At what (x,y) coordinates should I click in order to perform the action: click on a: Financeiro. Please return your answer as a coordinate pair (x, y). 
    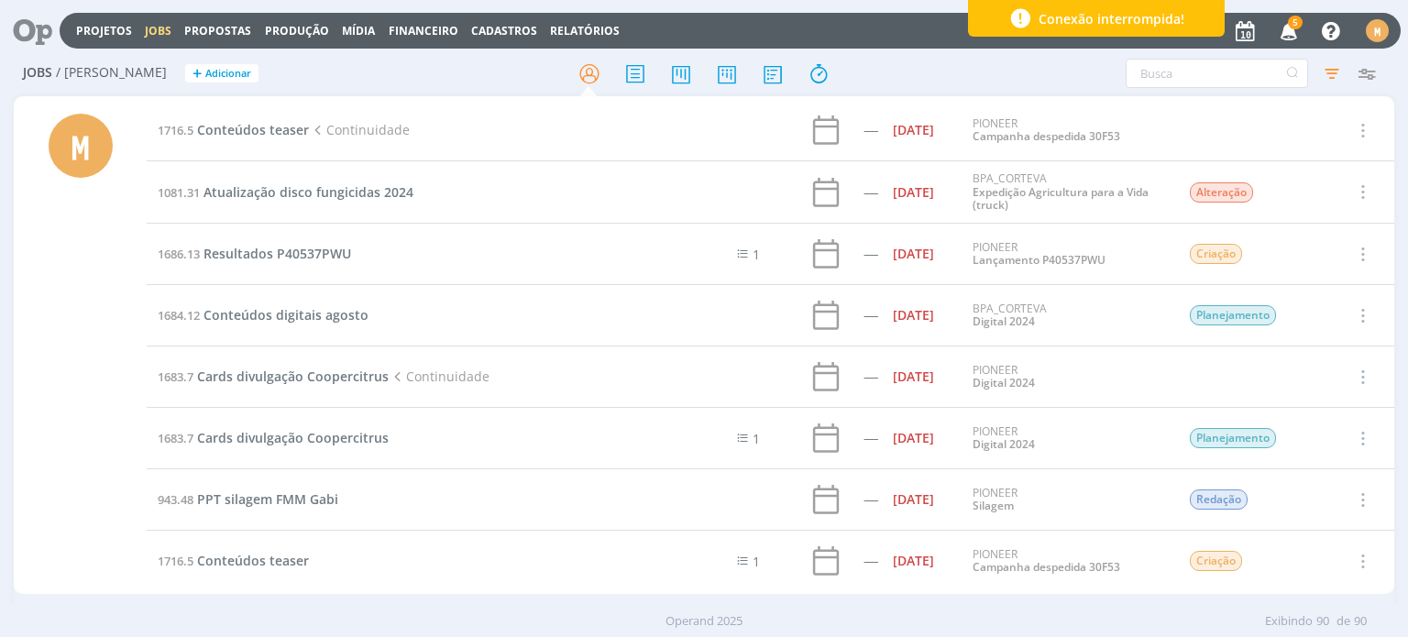
    Looking at the image, I should click on (424, 30).